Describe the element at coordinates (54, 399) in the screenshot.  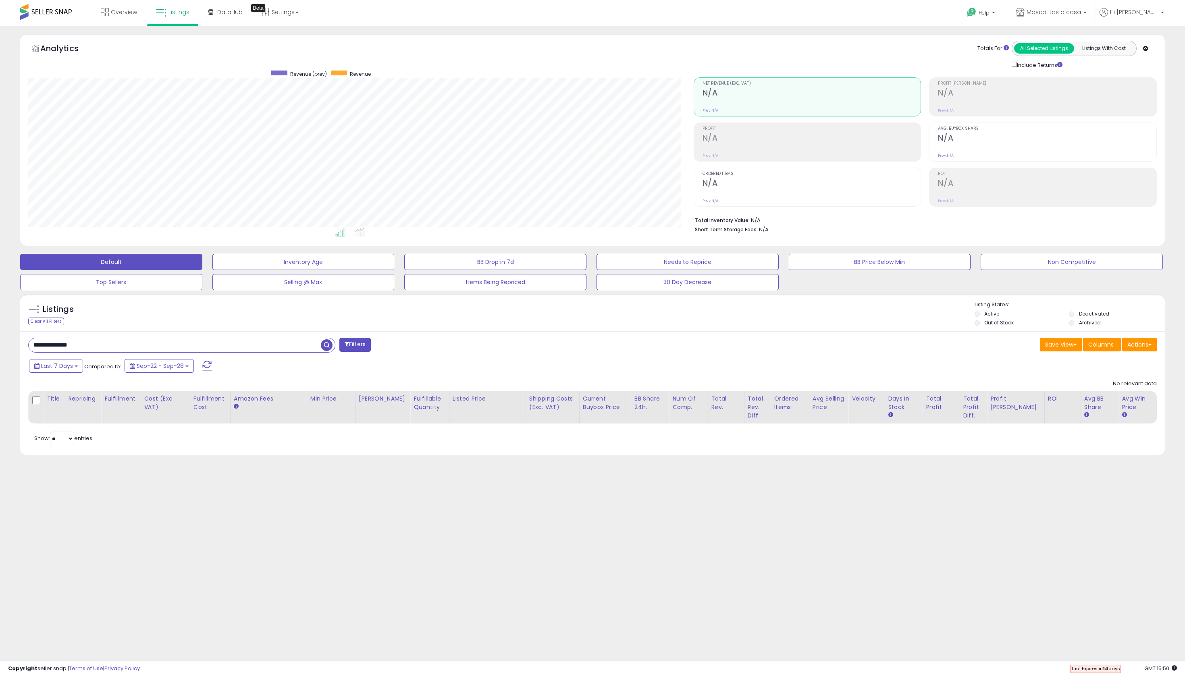
I see `div: Title` at that location.